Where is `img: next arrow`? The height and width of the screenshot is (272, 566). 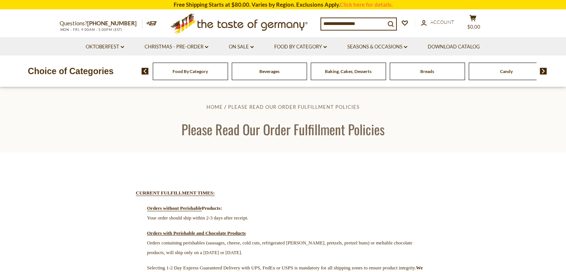
img: next arrow is located at coordinates (543, 71).